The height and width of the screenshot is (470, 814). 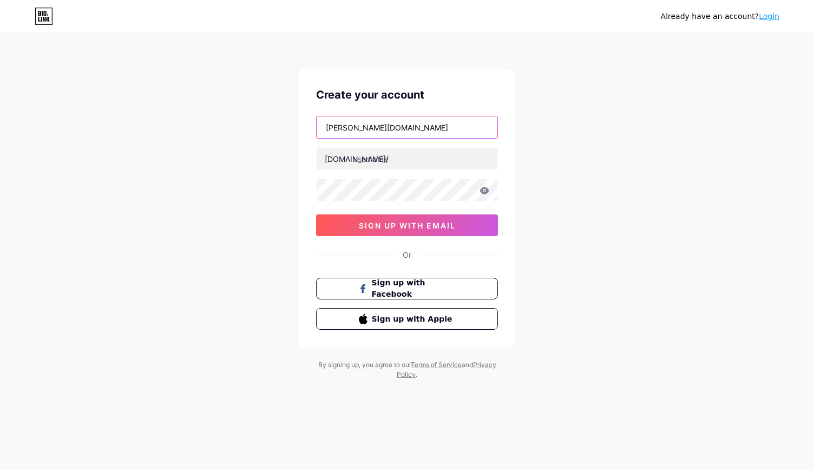 What do you see at coordinates (720, 16) in the screenshot?
I see `div: Already have an account?` at bounding box center [720, 16].